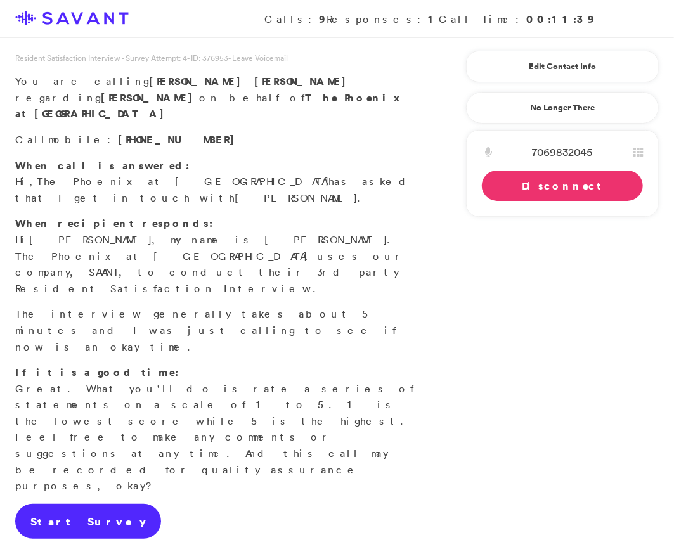 This screenshot has width=674, height=547. Describe the element at coordinates (102, 165) in the screenshot. I see `strong: When call is answered:` at that location.